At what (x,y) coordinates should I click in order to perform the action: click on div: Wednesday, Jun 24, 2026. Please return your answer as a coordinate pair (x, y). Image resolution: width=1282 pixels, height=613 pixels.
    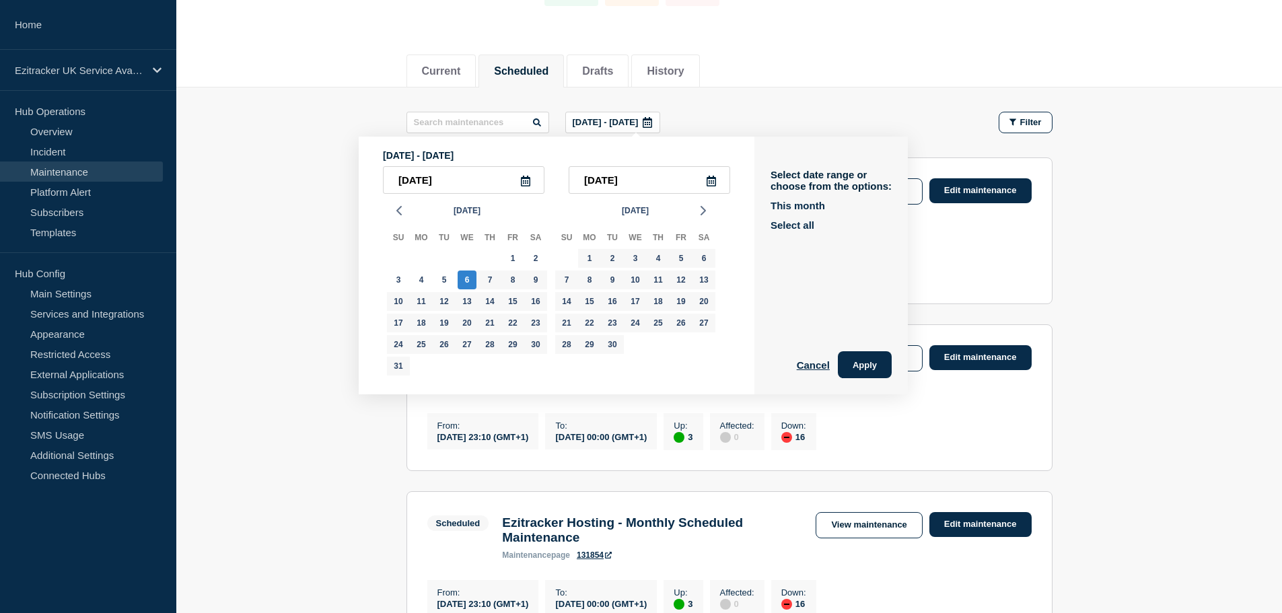
    Looking at the image, I should click on (635, 323).